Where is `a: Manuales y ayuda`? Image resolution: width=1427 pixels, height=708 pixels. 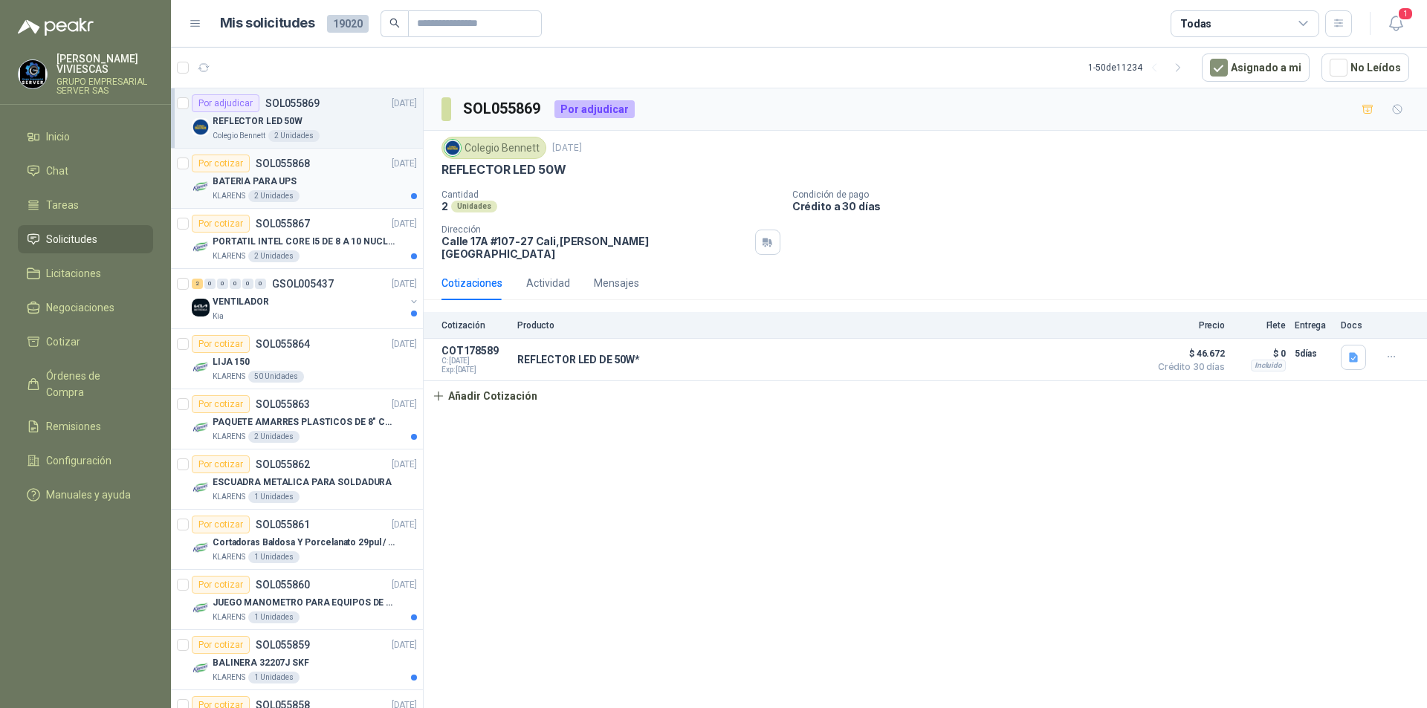 a: Manuales y ayuda is located at coordinates (85, 495).